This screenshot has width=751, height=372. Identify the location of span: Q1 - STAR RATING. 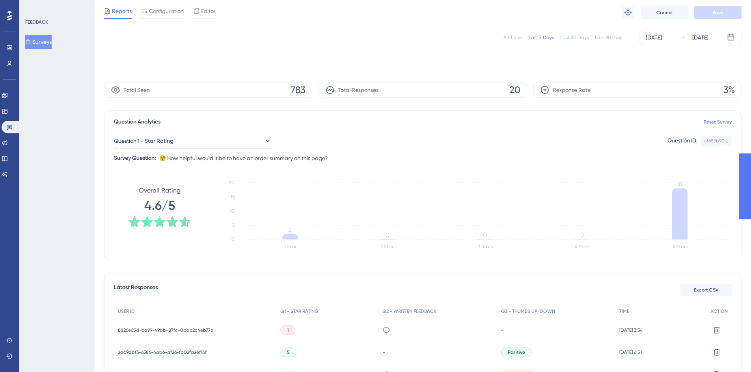
(299, 311).